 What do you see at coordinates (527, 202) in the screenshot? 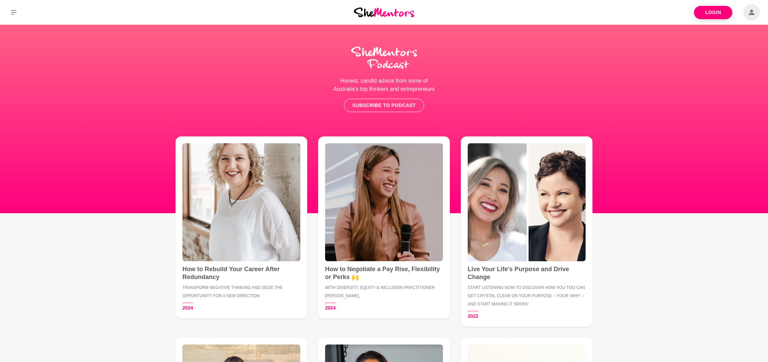
I see `img: Live Your Life's Purpose and Drive Change` at bounding box center [527, 202].